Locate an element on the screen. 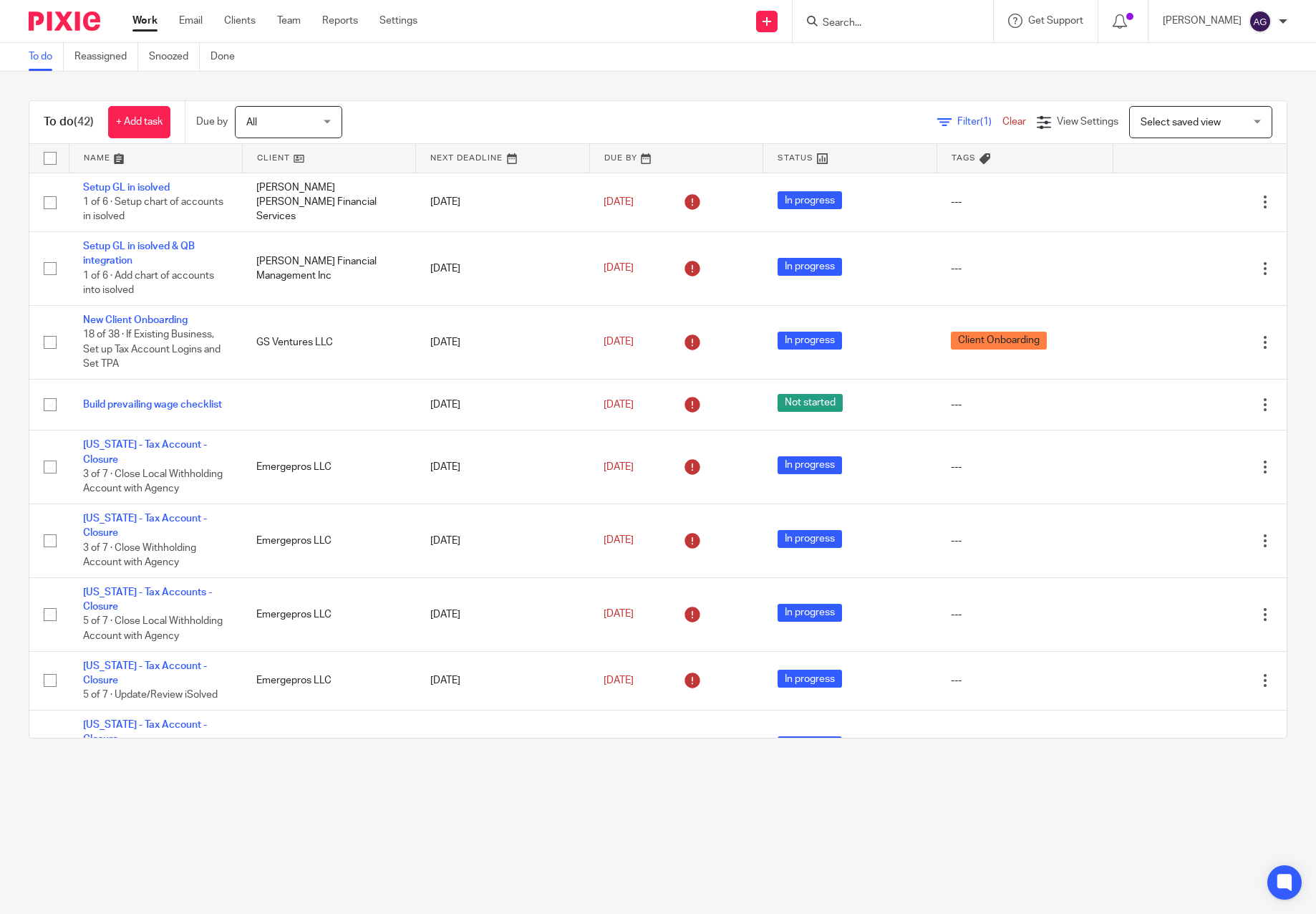  img: svg%3E is located at coordinates (1260, 22).